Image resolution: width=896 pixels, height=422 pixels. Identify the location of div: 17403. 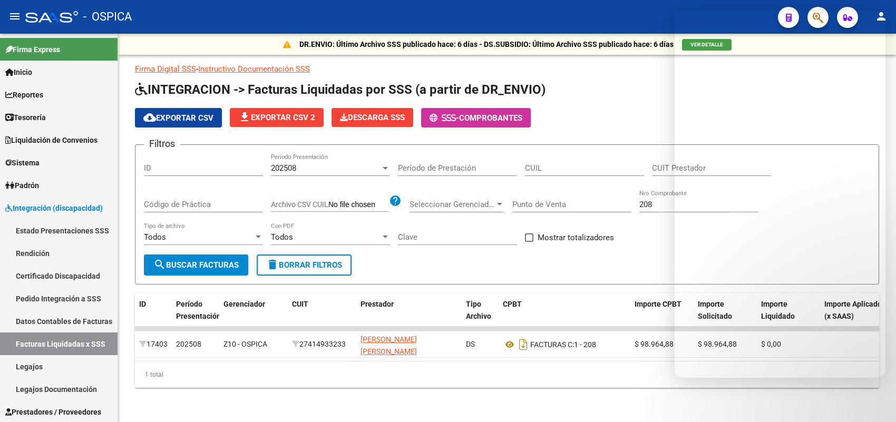
(153, 344).